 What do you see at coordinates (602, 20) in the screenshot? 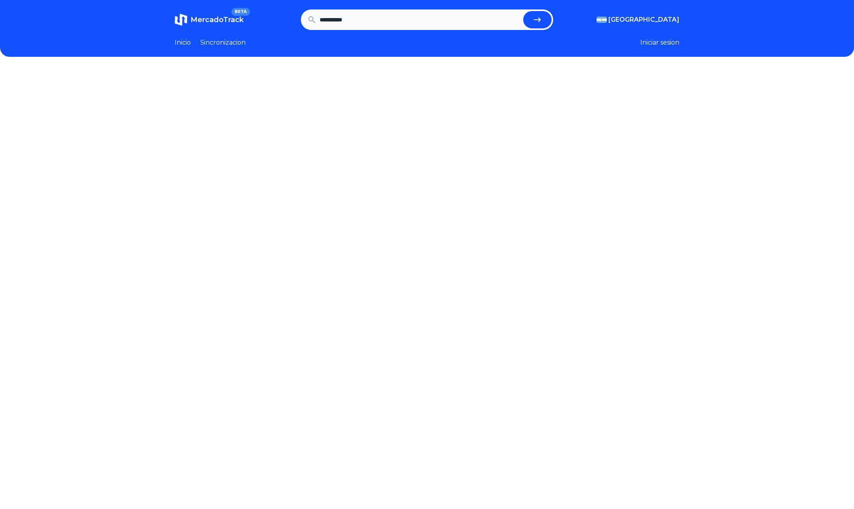
I see `img: Argentina` at bounding box center [602, 20].